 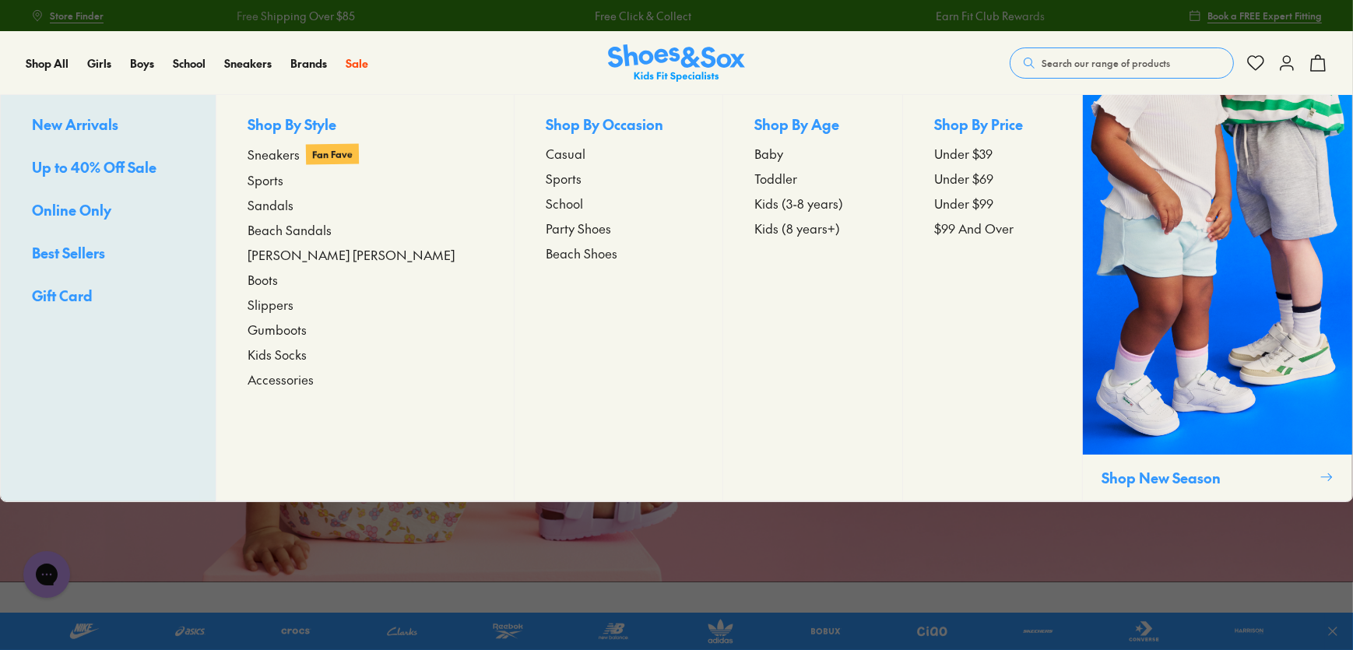 What do you see at coordinates (365, 205) in the screenshot?
I see `a: Sandals` at bounding box center [365, 205].